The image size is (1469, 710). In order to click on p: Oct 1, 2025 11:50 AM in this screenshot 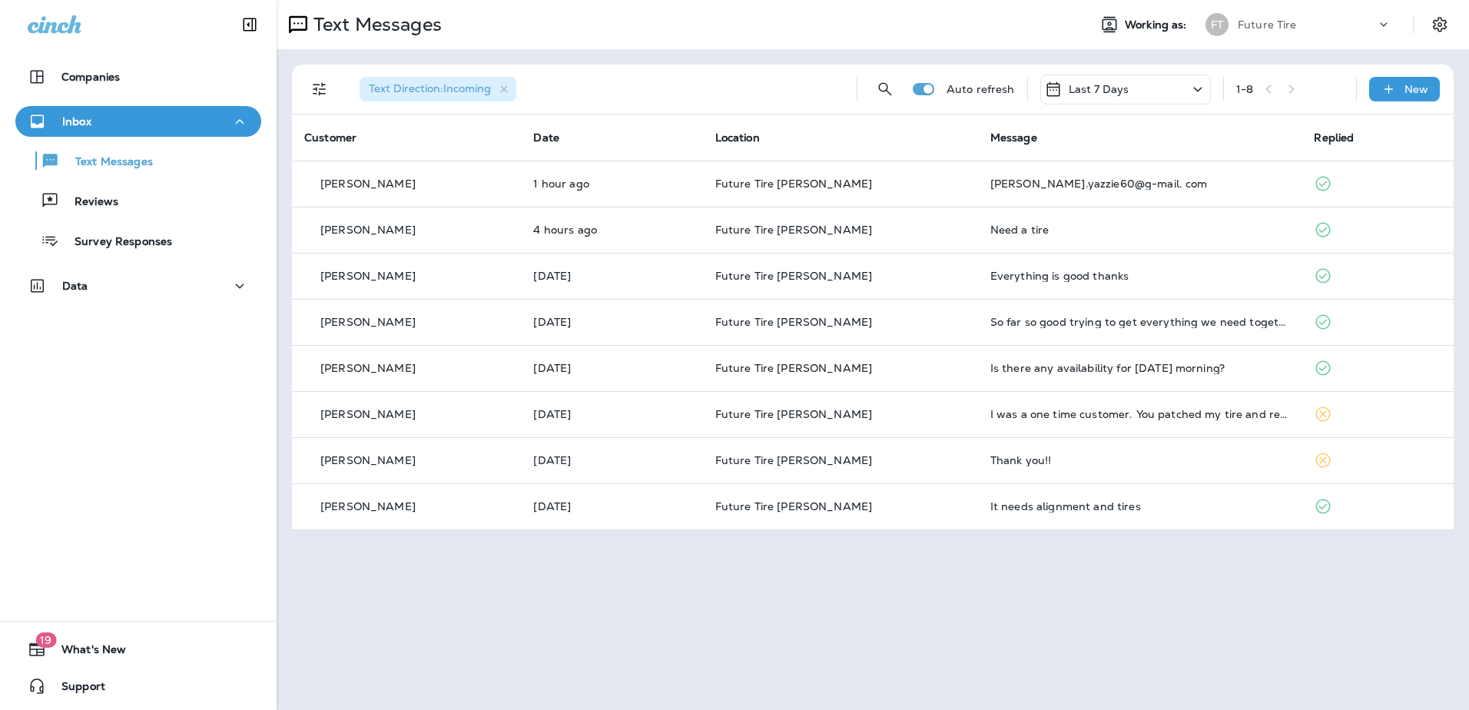, I will do `click(612, 230)`.